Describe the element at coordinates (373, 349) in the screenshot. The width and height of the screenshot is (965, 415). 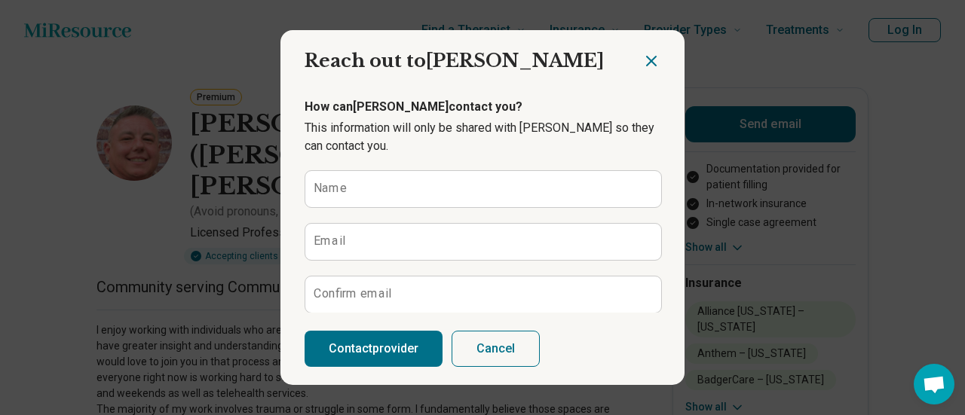
I see `button: Contactprovider` at that location.